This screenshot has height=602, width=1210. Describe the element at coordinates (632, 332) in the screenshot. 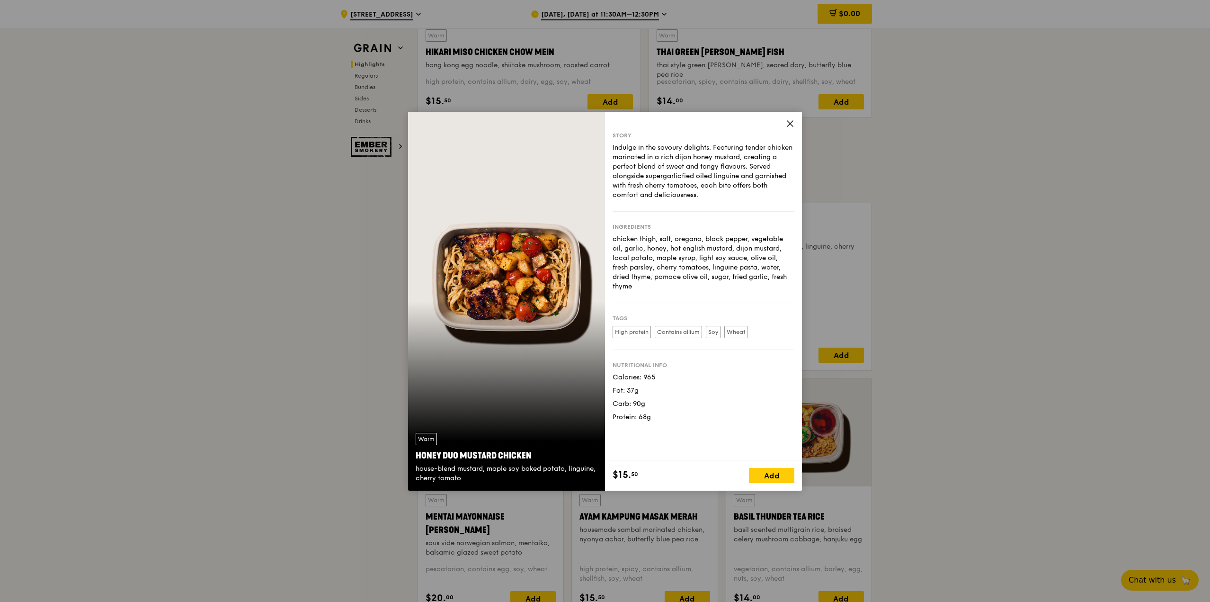

I see `label: High protein` at that location.